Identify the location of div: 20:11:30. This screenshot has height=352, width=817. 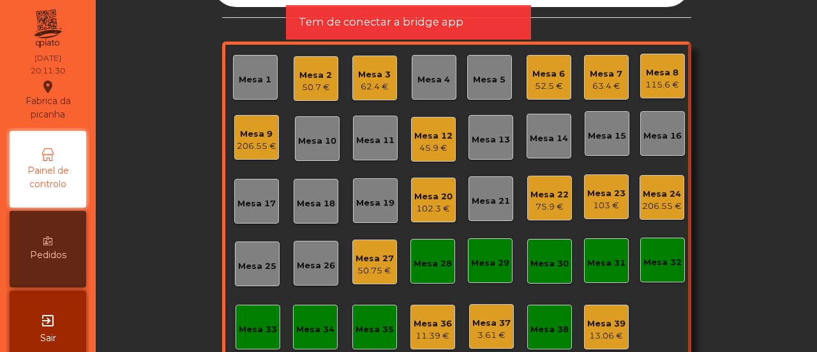
(48, 71).